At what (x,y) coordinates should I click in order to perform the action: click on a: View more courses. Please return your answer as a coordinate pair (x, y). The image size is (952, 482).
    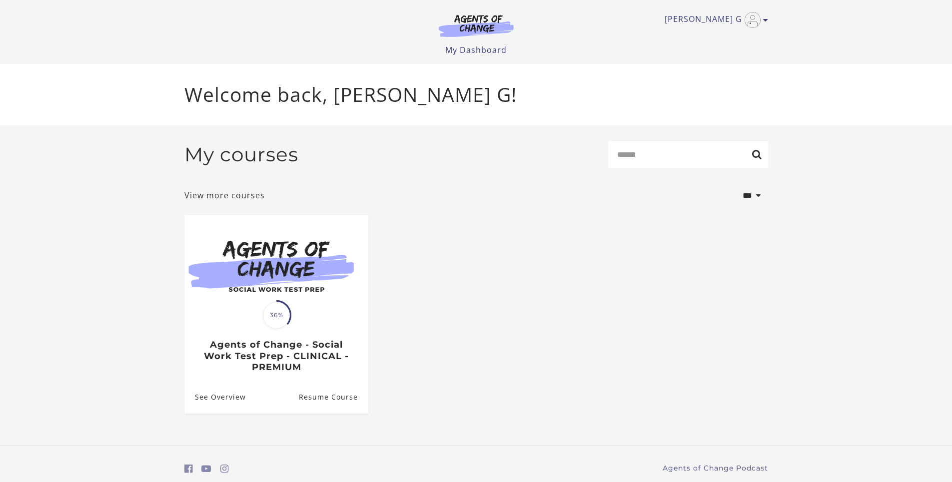
    Looking at the image, I should click on (224, 195).